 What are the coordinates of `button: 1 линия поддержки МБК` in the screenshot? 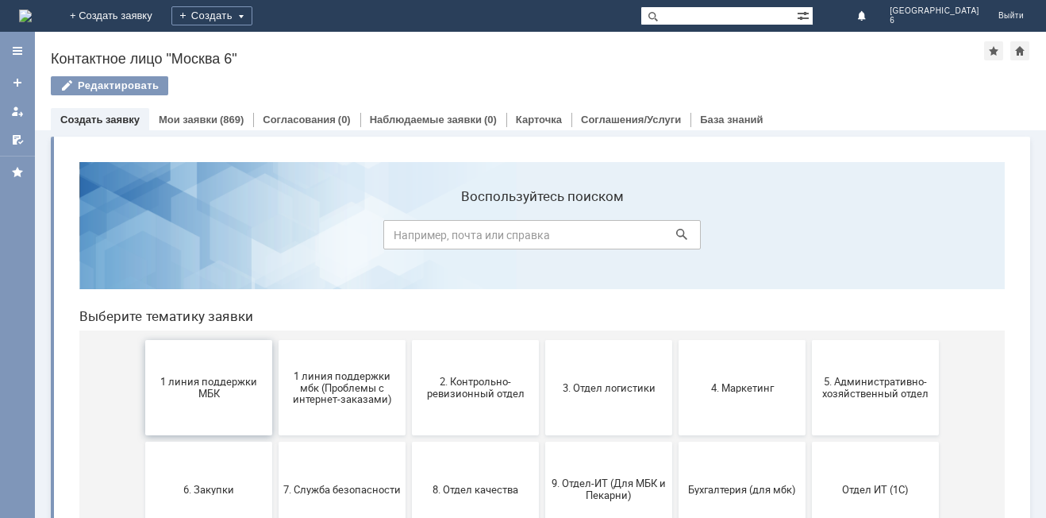 It's located at (142, 238).